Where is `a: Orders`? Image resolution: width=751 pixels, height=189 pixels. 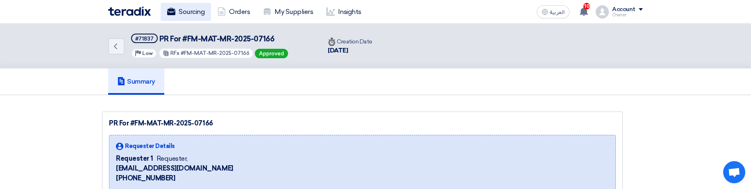 a: Orders is located at coordinates (233, 12).